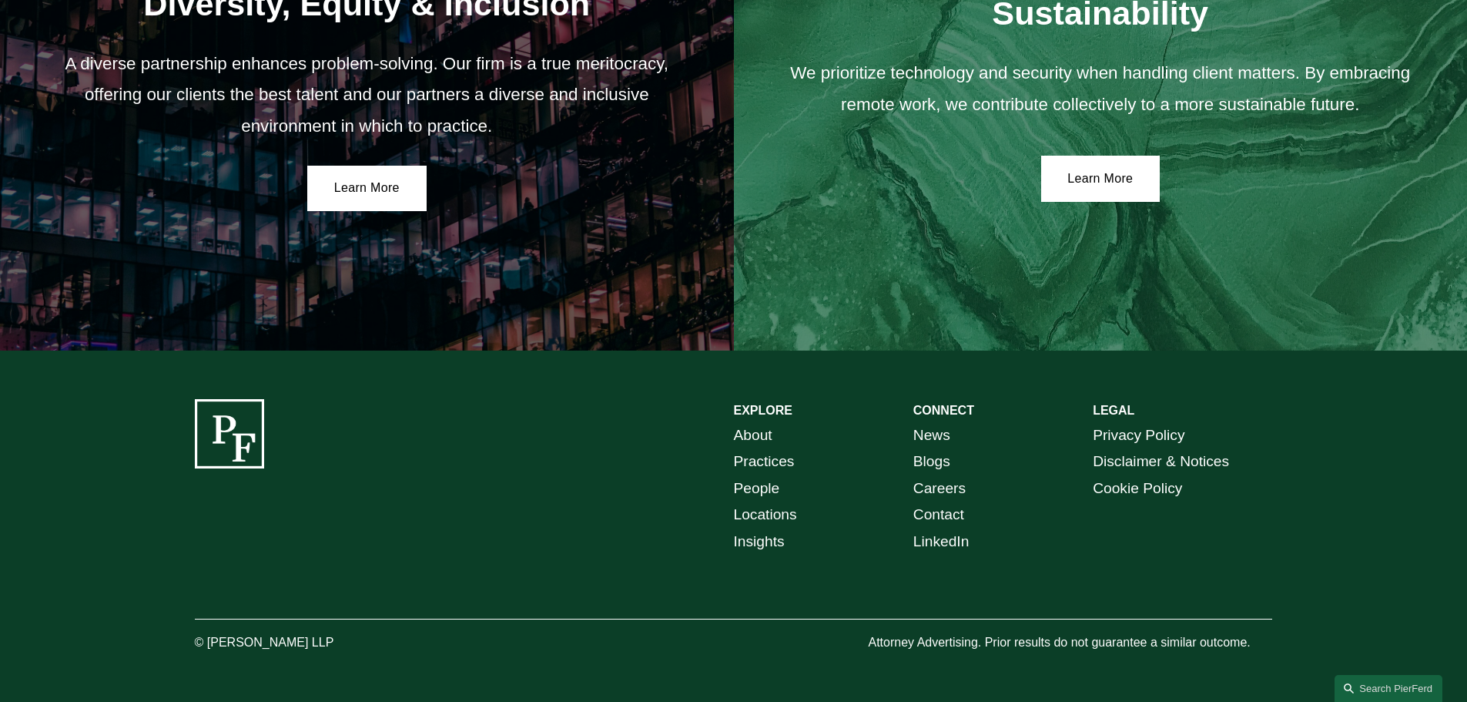 The image size is (1467, 702). Describe the element at coordinates (939, 514) in the screenshot. I see `a: Contact` at that location.